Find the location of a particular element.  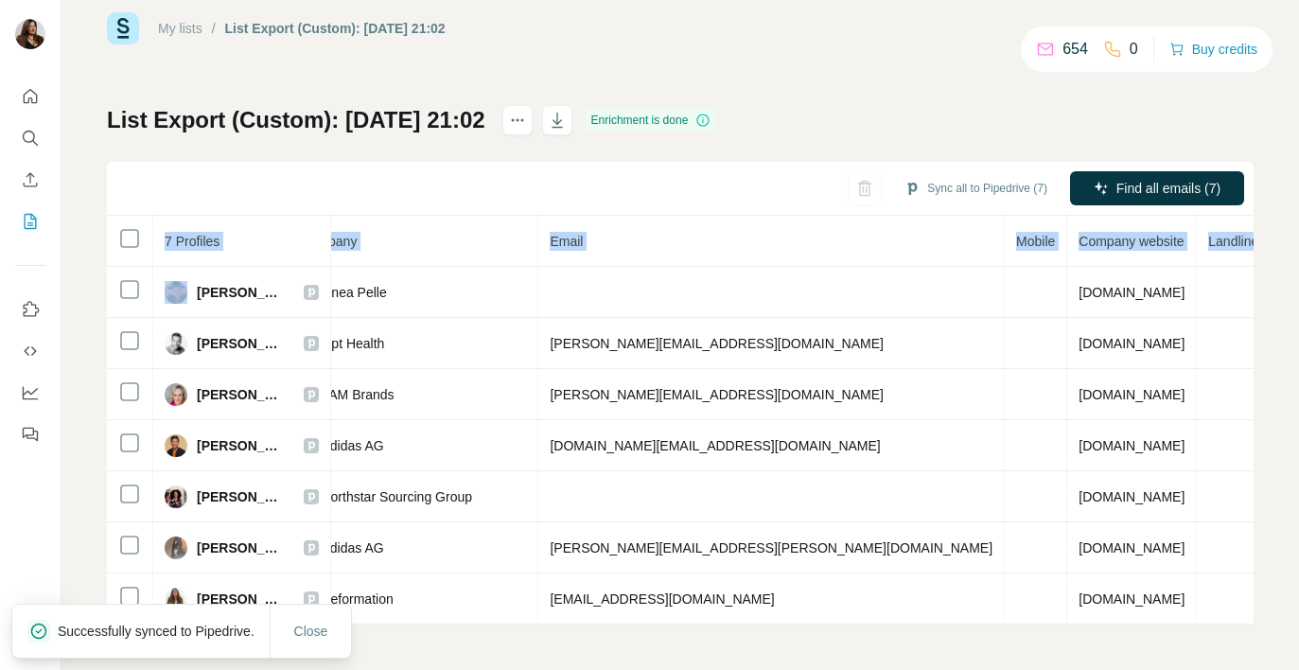

button: Buy credits is located at coordinates (1212, 49).